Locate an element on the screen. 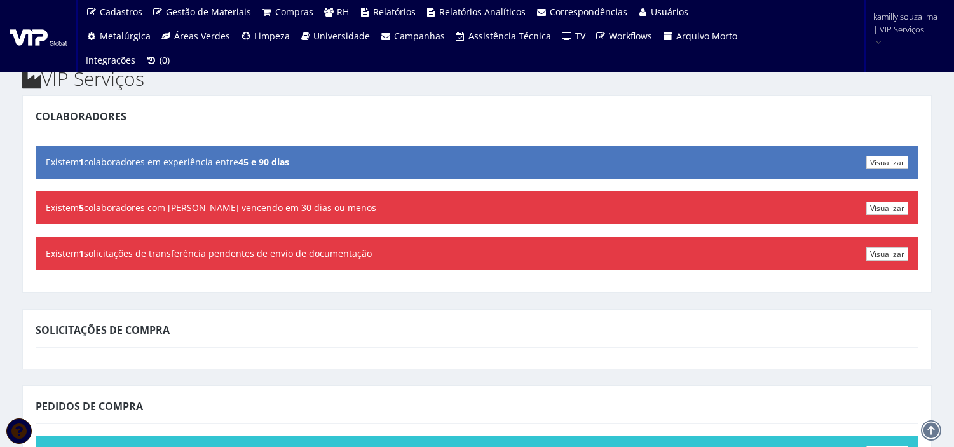  span: Usuários is located at coordinates (669, 11).